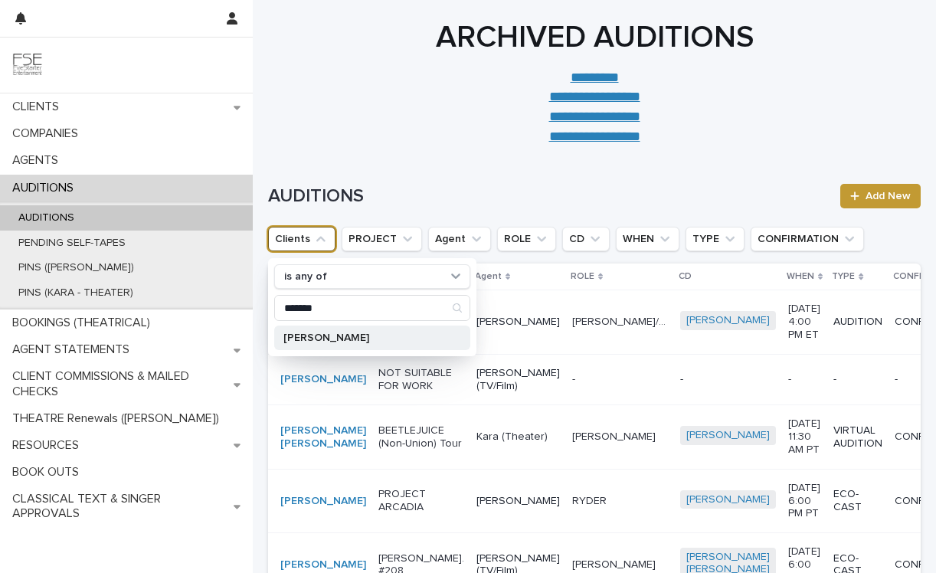  Describe the element at coordinates (715, 239) in the screenshot. I see `button: TYPE` at that location.